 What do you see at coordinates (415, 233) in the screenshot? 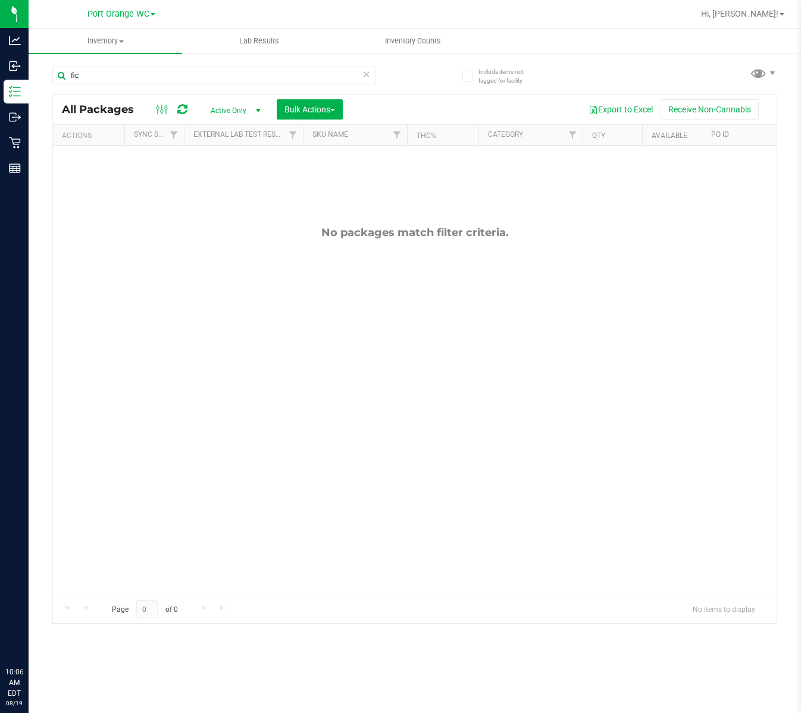
I see `div: No packages match filter criteria.` at bounding box center [415, 233].